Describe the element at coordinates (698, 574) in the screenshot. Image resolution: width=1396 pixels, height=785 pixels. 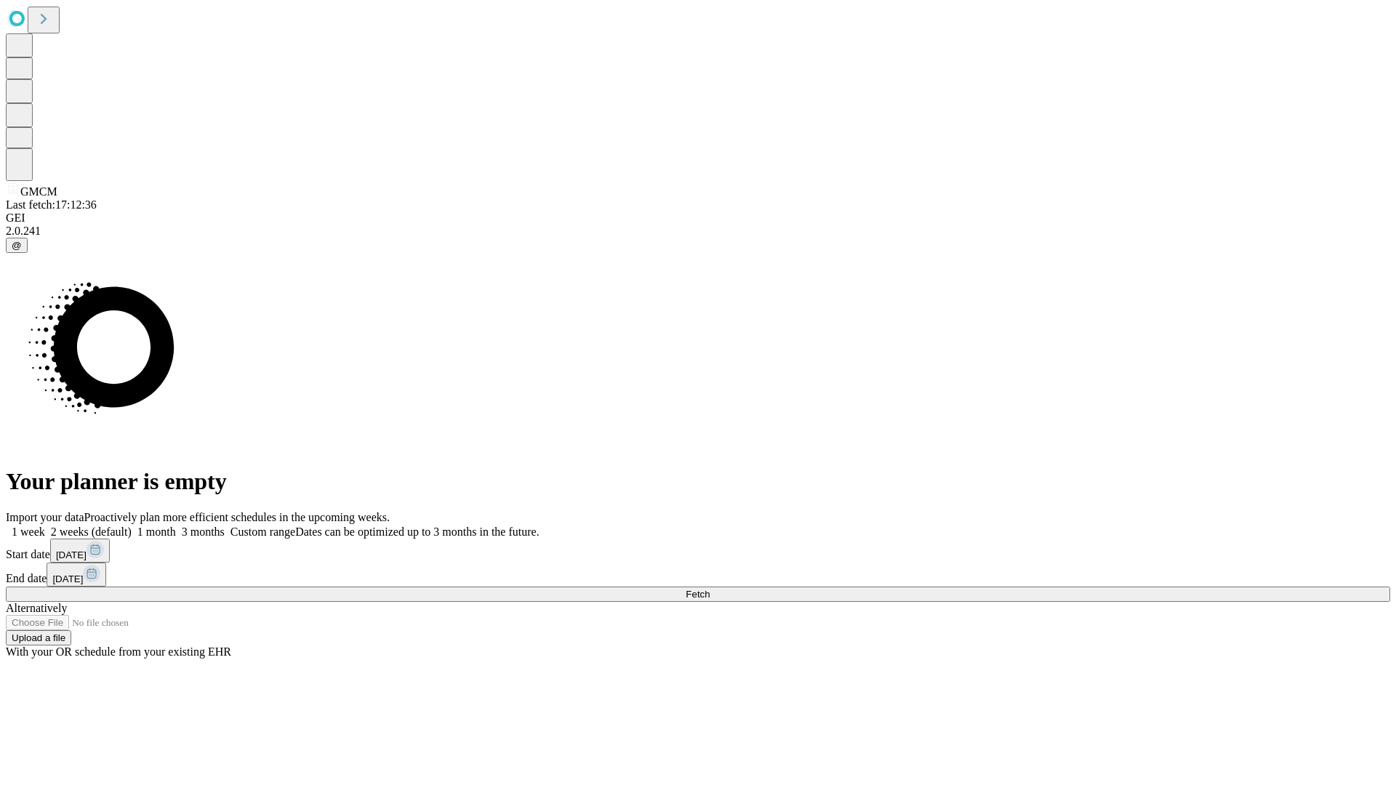
I see `div: End date` at that location.